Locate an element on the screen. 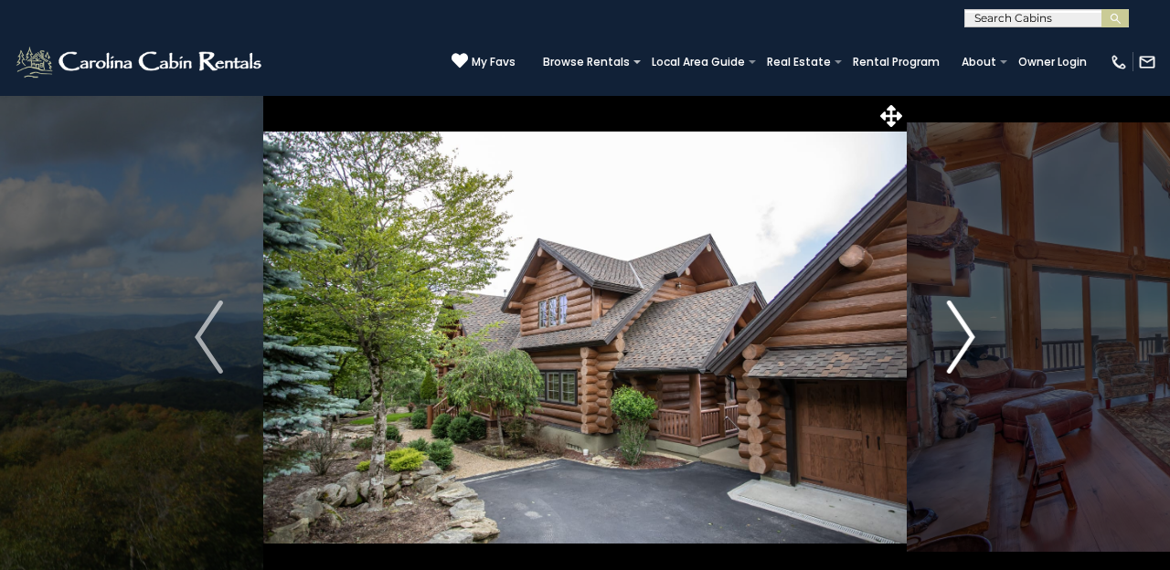  span: My Favs is located at coordinates (494, 62).